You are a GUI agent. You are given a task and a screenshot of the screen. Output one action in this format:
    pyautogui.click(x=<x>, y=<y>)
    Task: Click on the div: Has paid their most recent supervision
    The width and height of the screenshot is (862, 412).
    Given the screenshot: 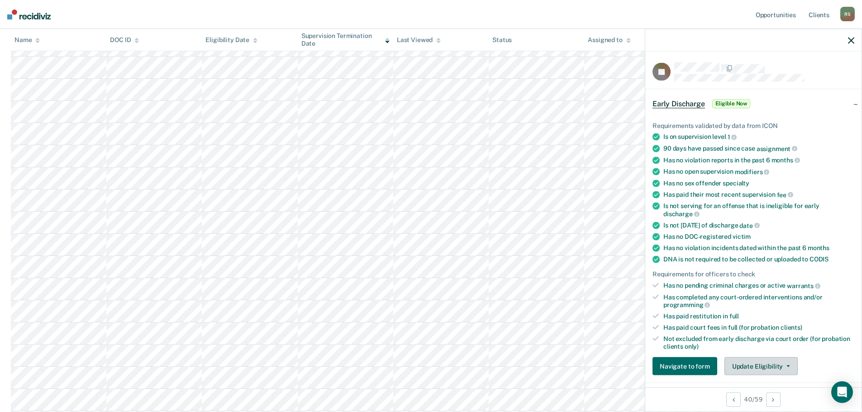 What is the action you would take?
    pyautogui.click(x=758, y=194)
    